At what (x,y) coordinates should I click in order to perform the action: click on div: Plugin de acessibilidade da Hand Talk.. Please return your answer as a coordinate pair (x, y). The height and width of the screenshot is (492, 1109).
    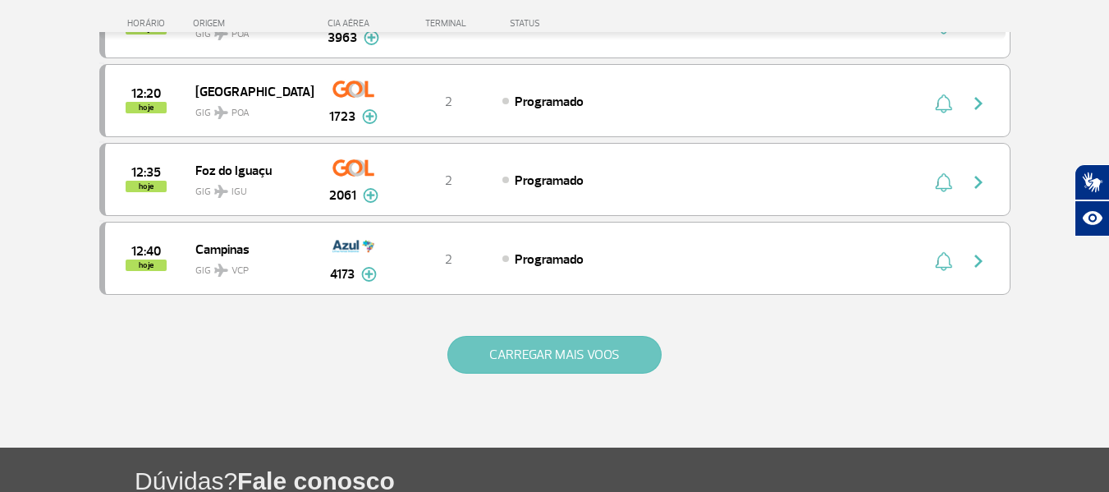
    Looking at the image, I should click on (1092, 200).